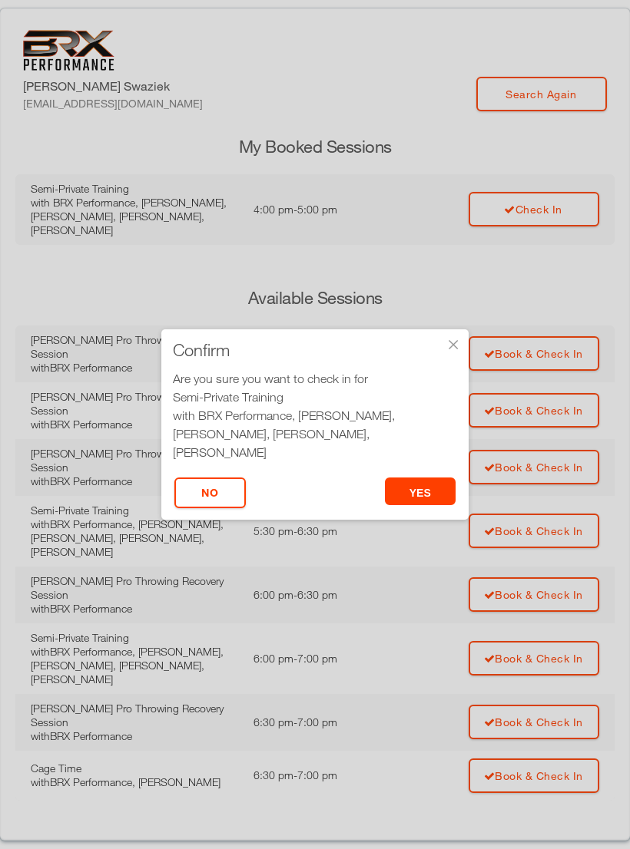 The width and height of the screenshot is (630, 849). I want to click on div: Semi-Private Training, so click(315, 397).